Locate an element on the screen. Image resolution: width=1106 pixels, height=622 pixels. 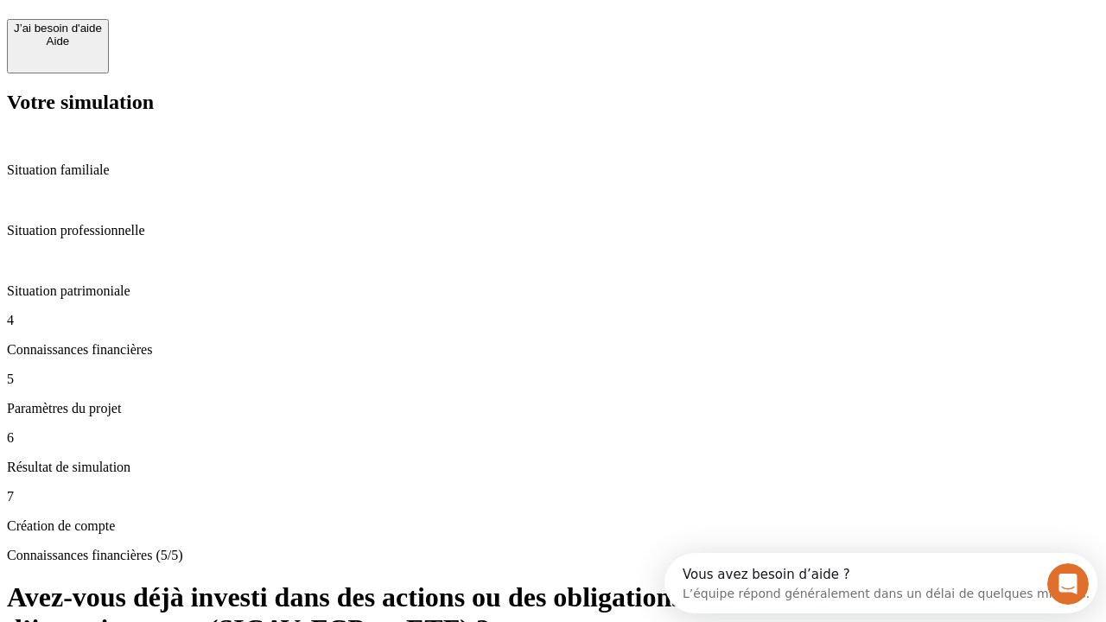
p: 5 is located at coordinates (553, 379).